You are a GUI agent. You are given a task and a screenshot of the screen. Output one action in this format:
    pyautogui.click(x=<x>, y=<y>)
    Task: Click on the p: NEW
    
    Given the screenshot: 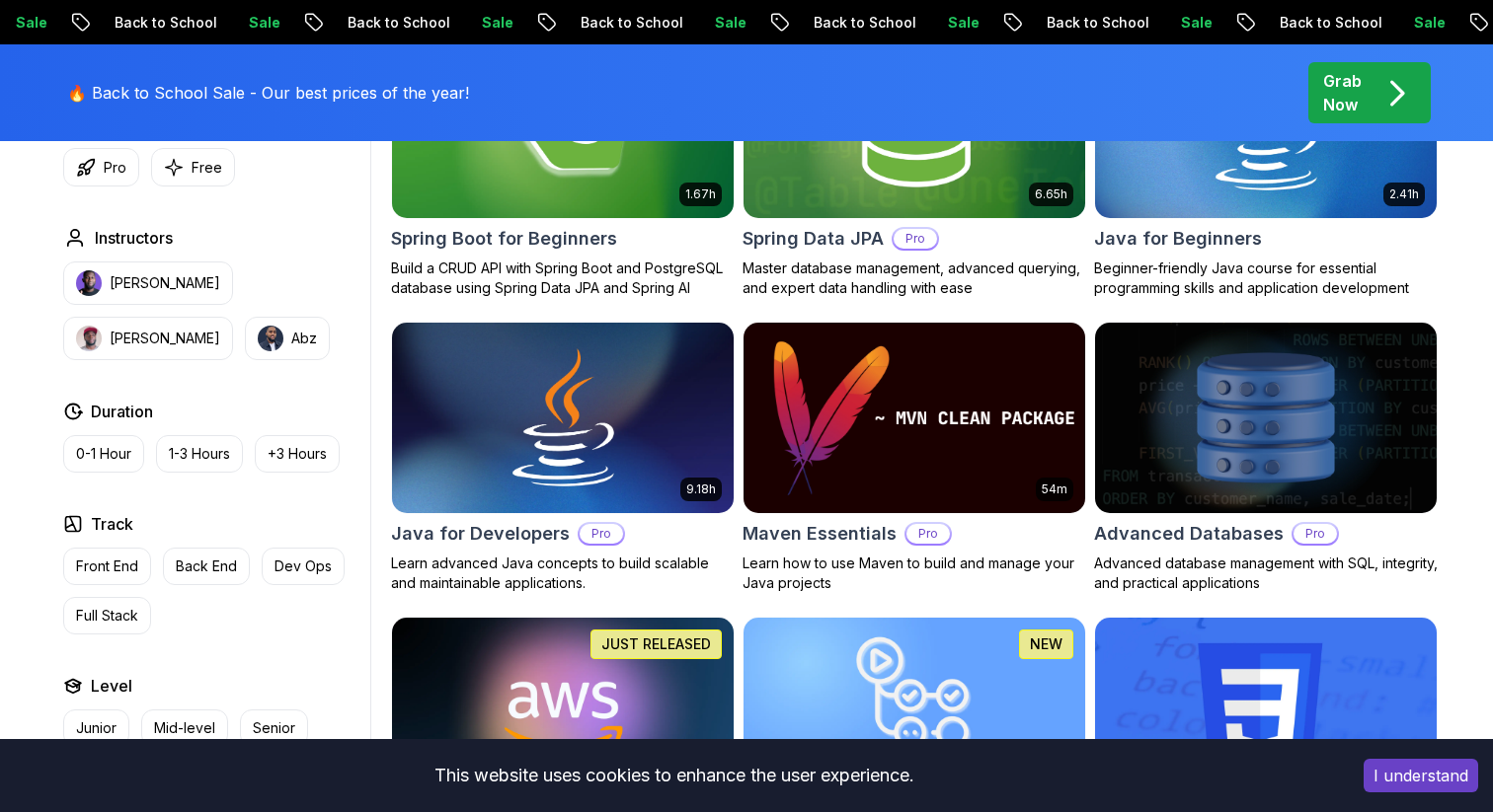 What is the action you would take?
    pyautogui.click(x=1046, y=644)
    